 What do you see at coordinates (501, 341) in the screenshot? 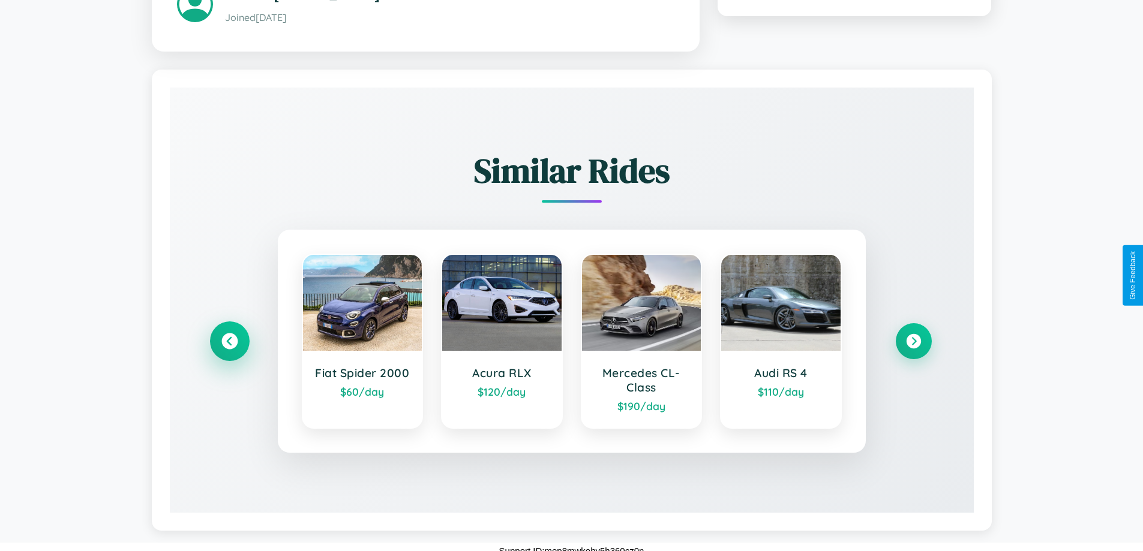
I see `a: Acura RLX$120/day` at bounding box center [501, 341].